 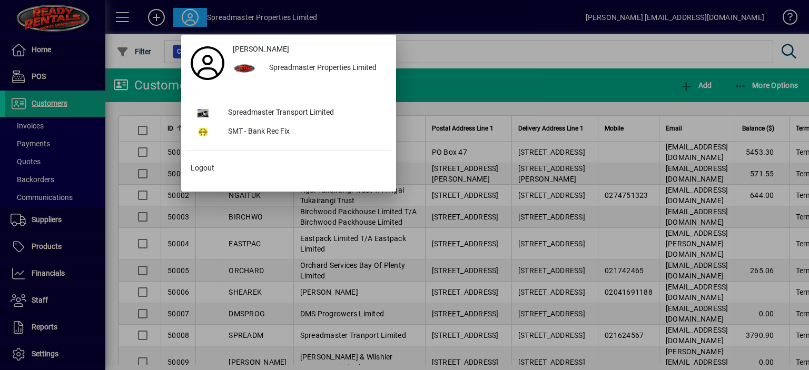 What do you see at coordinates (305, 113) in the screenshot?
I see `div: Spreadmaster Transport Limited` at bounding box center [305, 113].